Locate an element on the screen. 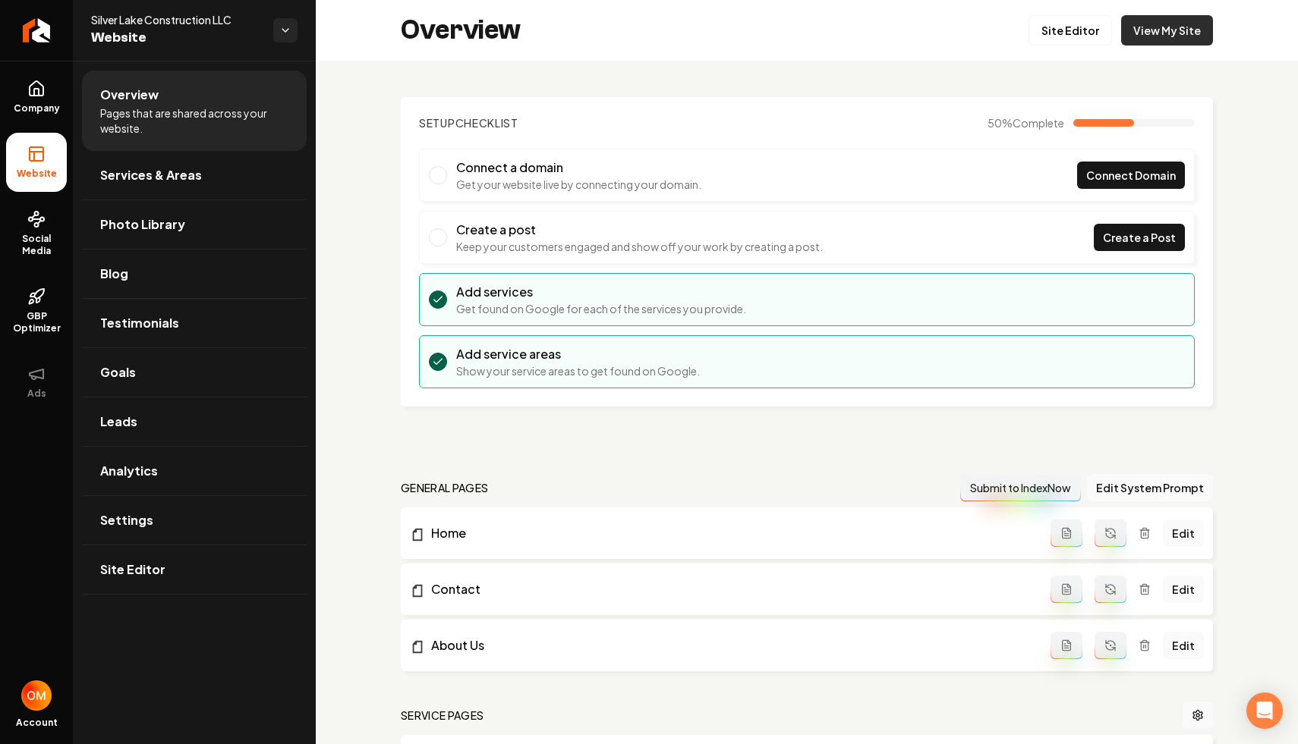  h2: Service Pages is located at coordinates (442, 716).